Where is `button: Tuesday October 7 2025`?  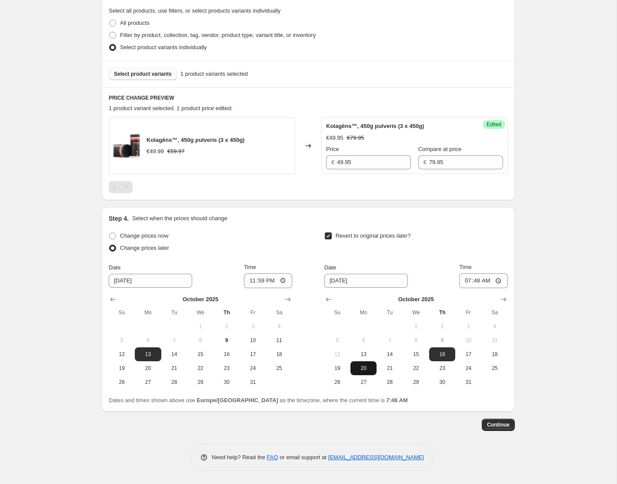 button: Tuesday October 7 2025 is located at coordinates (390, 340).